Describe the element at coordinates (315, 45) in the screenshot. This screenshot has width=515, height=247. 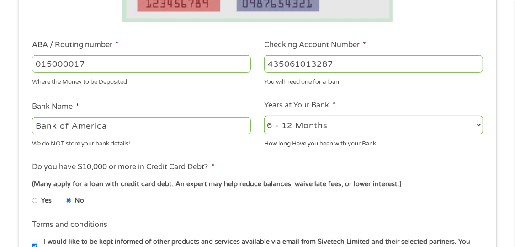
I see `label: Checking Account Number` at that location.